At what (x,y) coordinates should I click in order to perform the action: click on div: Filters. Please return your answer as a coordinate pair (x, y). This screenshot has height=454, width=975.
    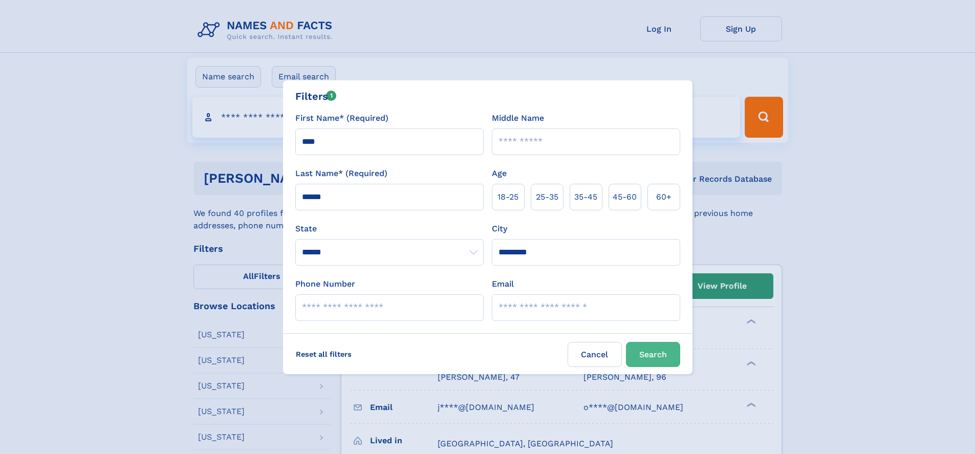
    Looking at the image, I should click on (316, 96).